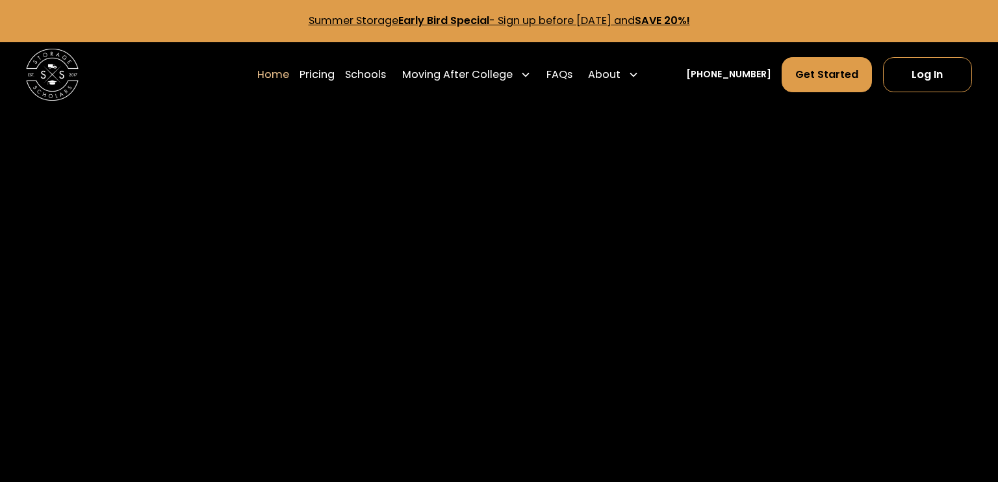 This screenshot has height=482, width=998. I want to click on a: Home, so click(273, 75).